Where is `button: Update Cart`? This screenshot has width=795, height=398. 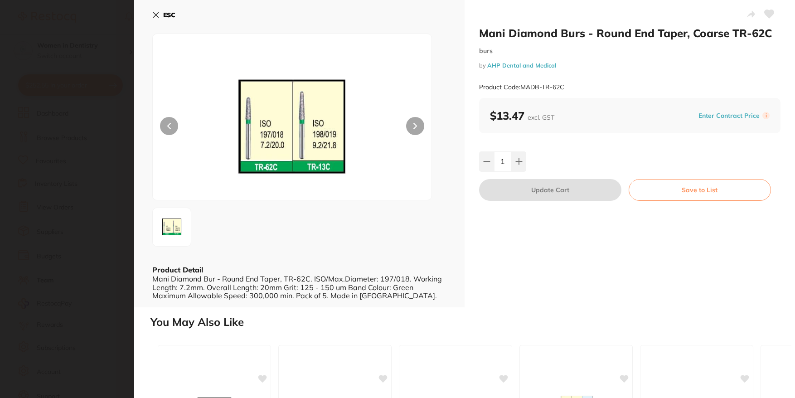 button: Update Cart is located at coordinates (550, 190).